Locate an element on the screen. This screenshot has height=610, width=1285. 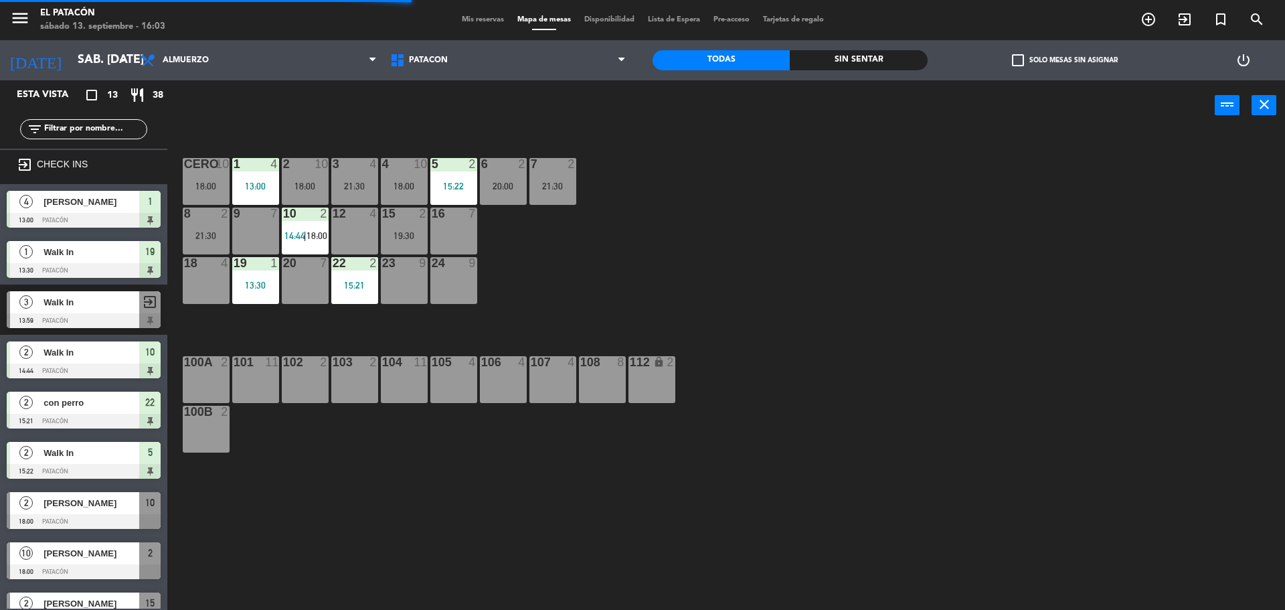
button: power_input is located at coordinates (1227, 105).